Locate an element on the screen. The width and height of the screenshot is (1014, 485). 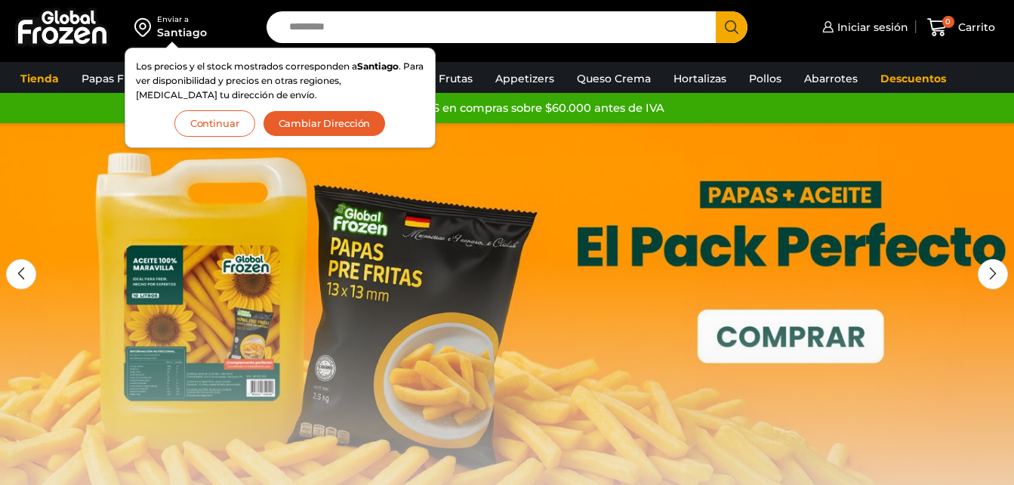
div: Santiago is located at coordinates (182, 32).